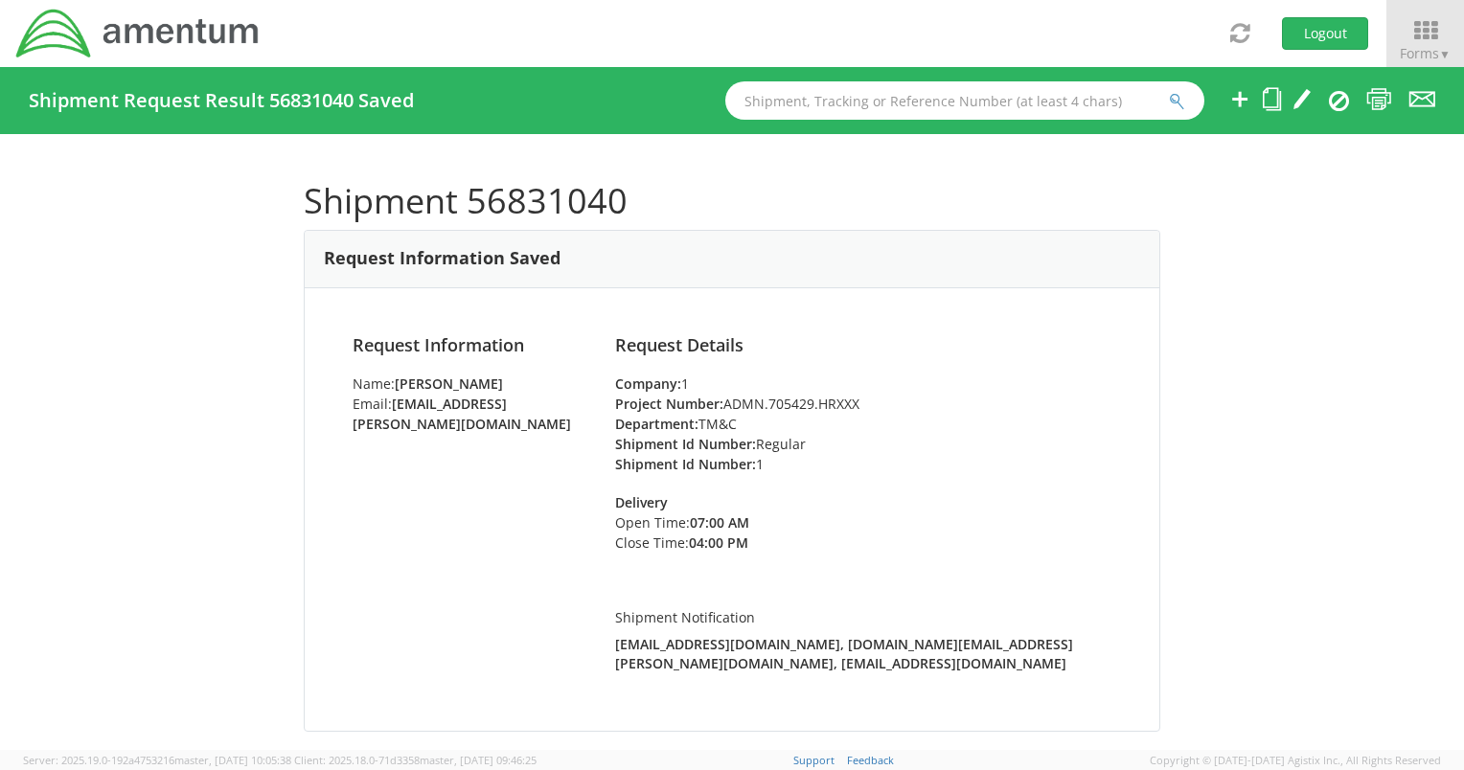 The image size is (1464, 770). Describe the element at coordinates (719, 522) in the screenshot. I see `strong: 07:00 AM` at that location.